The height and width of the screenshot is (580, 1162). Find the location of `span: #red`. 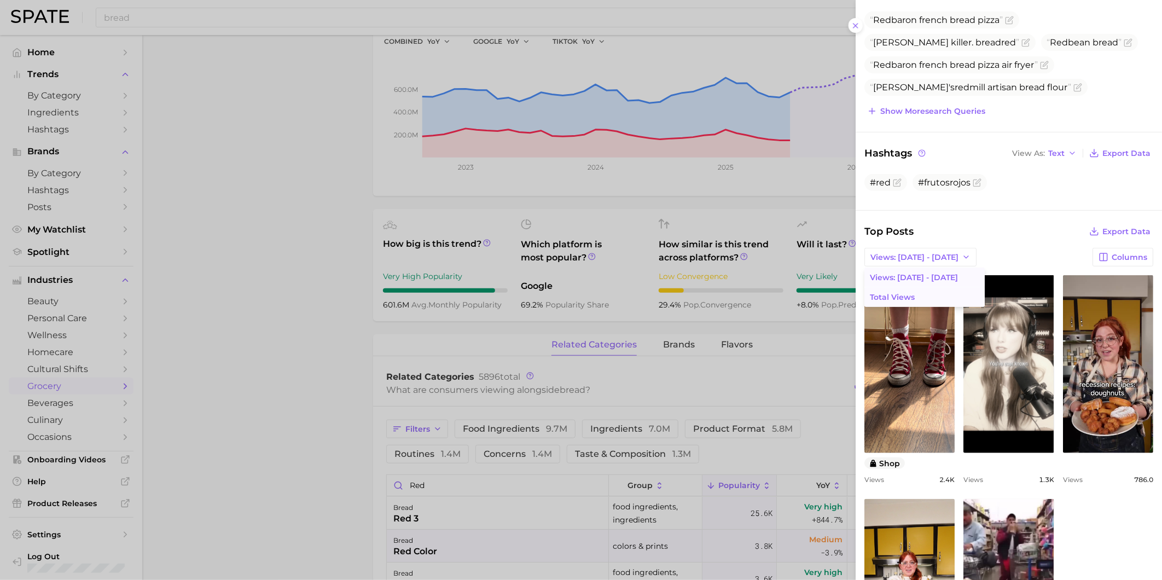

span: #red is located at coordinates (880, 182).